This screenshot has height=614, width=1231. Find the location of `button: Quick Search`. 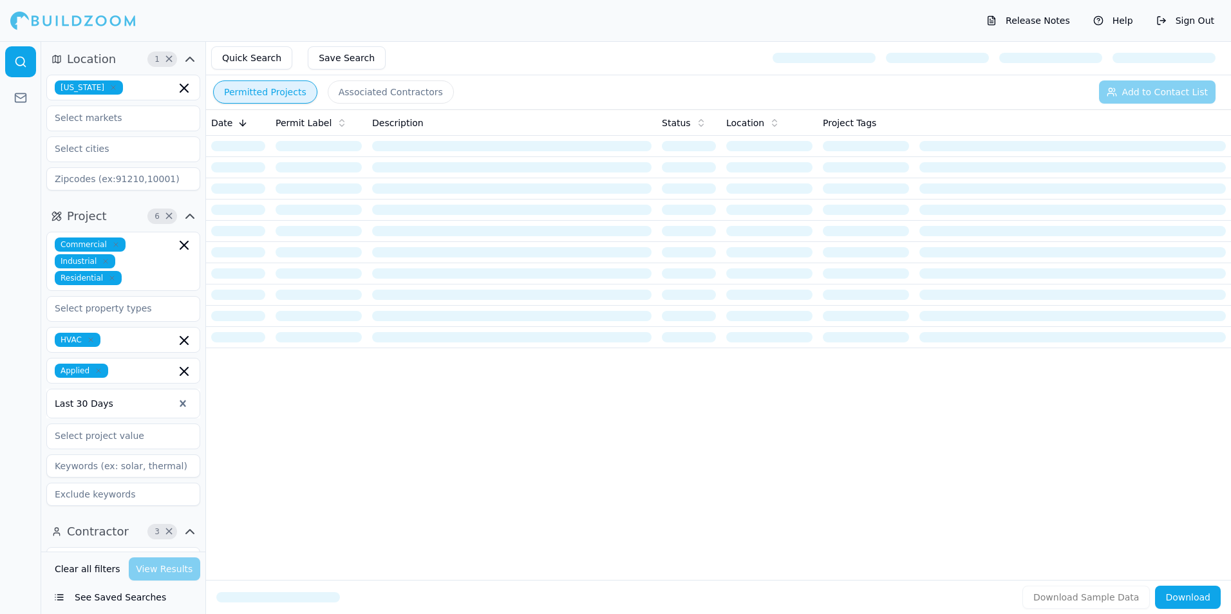

button: Quick Search is located at coordinates (252, 58).